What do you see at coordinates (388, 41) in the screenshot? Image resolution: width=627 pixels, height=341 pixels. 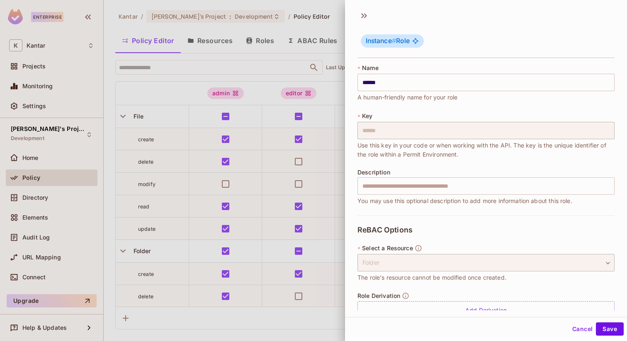 I see `span: Role` at bounding box center [388, 41].